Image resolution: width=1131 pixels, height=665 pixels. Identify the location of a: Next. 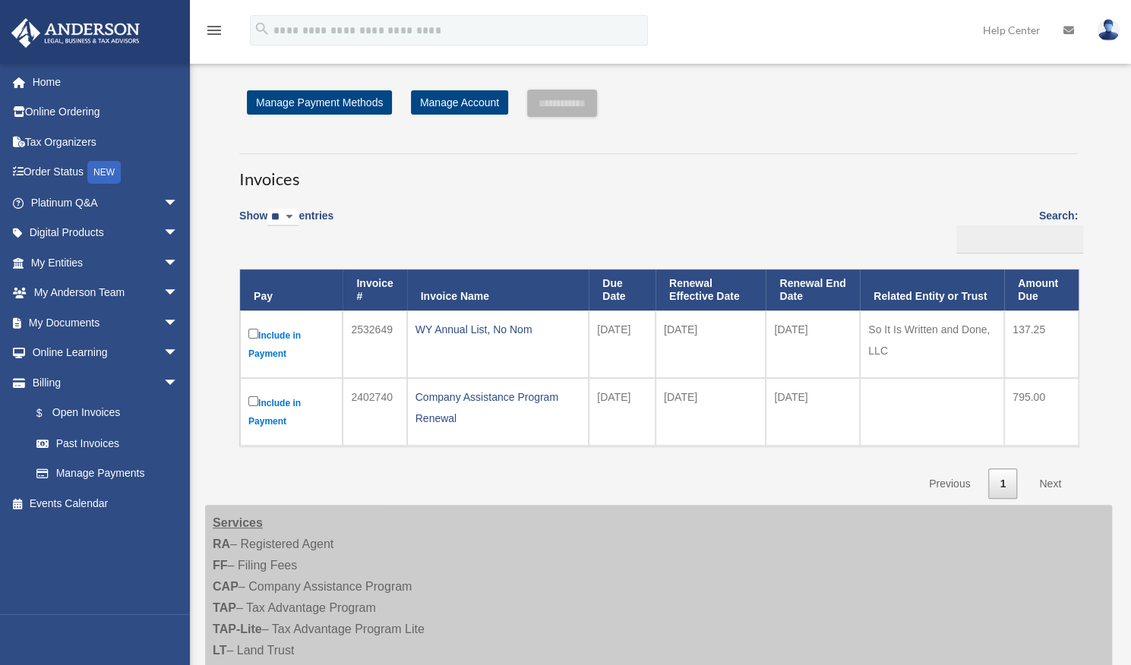
(1050, 484).